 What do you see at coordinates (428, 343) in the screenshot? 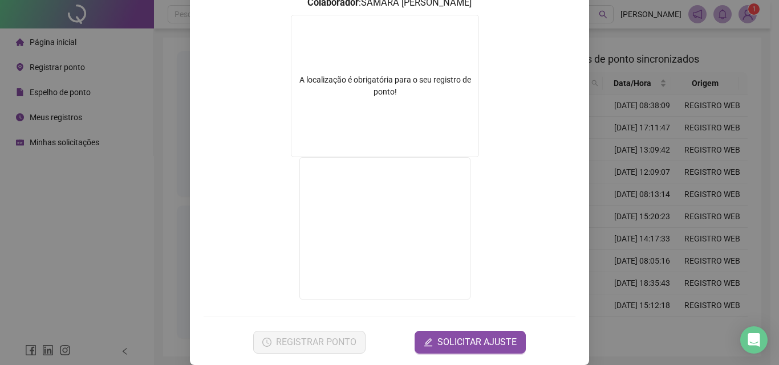
I see `span: edit` at bounding box center [428, 343].